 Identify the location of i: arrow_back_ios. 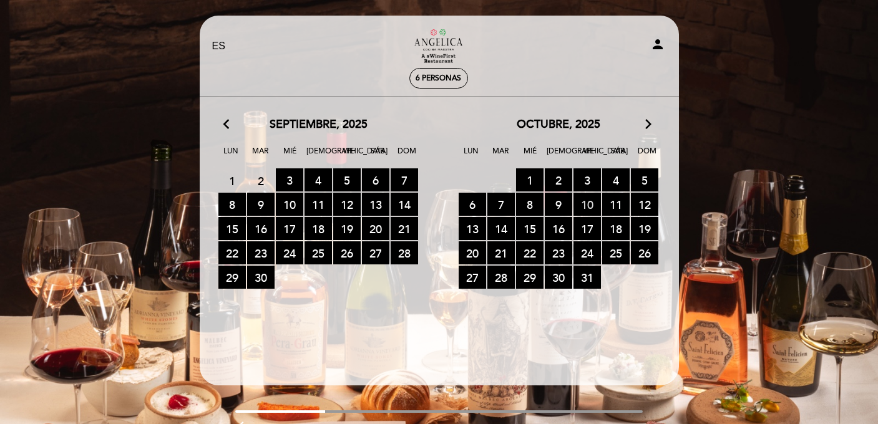
(229, 125).